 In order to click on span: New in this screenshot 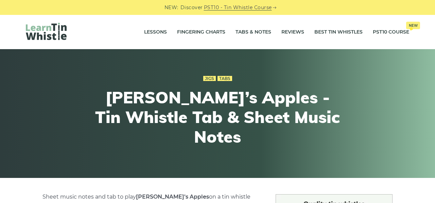, I will do `click(413, 25)`.